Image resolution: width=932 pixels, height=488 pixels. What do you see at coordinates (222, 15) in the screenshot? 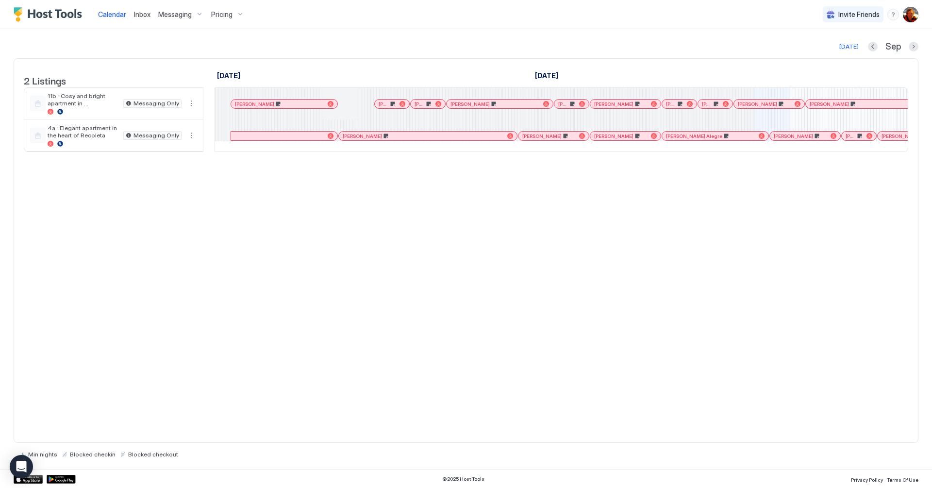
I see `span: Pricing` at bounding box center [222, 15].